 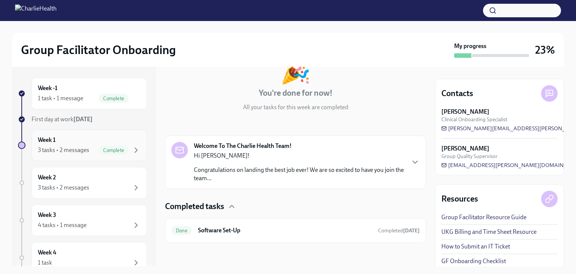 What do you see at coordinates (469, 156) in the screenshot?
I see `span: Group Quality Supervisor` at bounding box center [469, 156].